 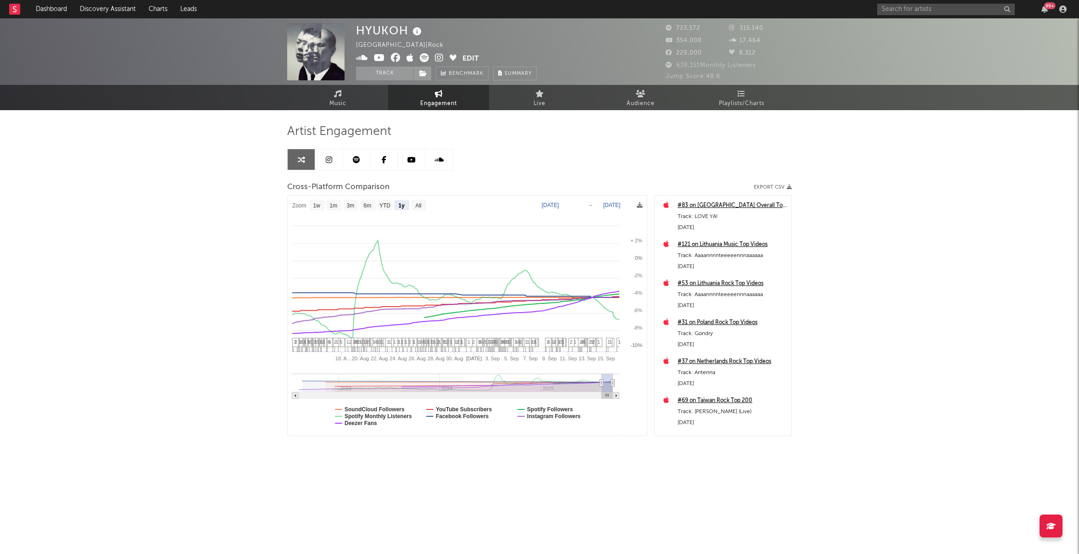 I want to click on a: Music, so click(x=338, y=97).